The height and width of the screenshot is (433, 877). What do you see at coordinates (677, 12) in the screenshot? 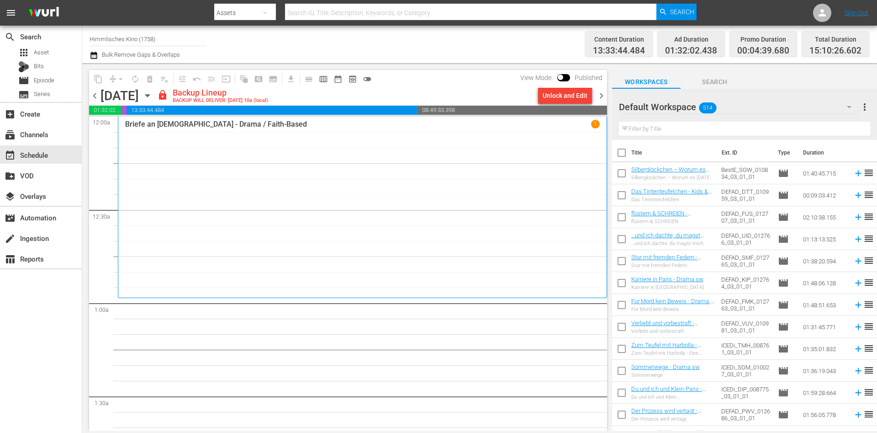
I see `button: Search` at bounding box center [677, 12].